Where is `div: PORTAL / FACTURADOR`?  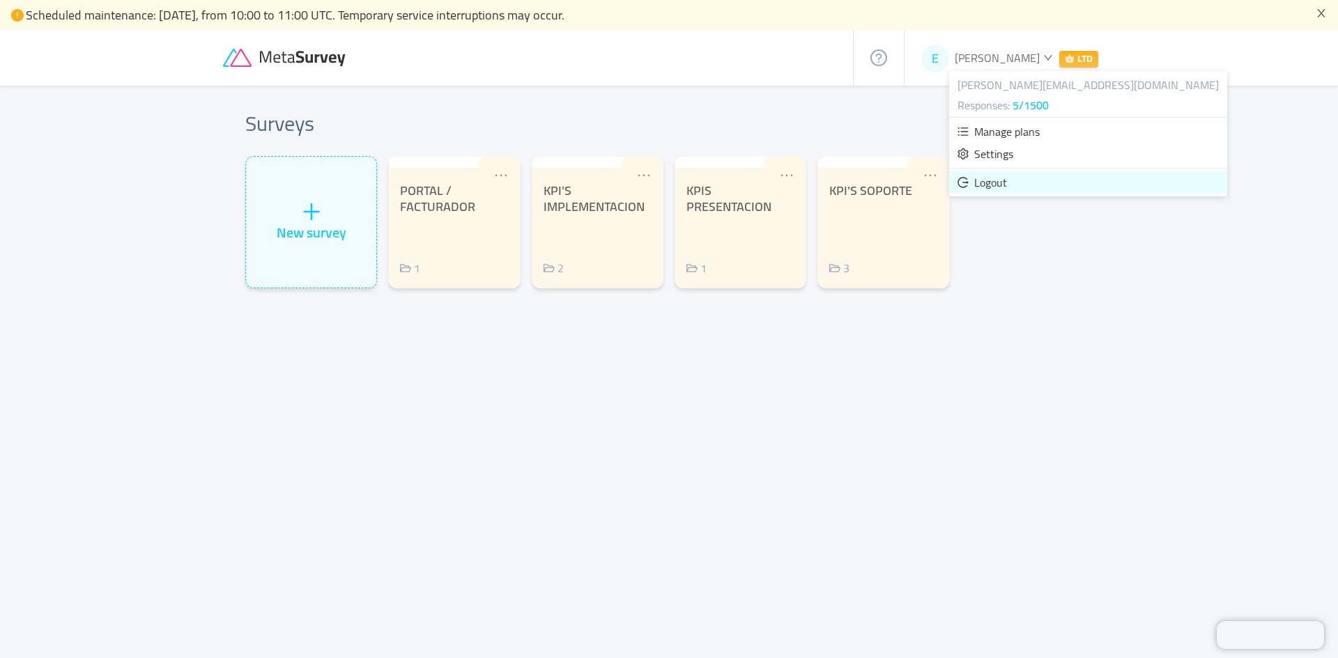 div: PORTAL / FACTURADOR is located at coordinates (454, 199).